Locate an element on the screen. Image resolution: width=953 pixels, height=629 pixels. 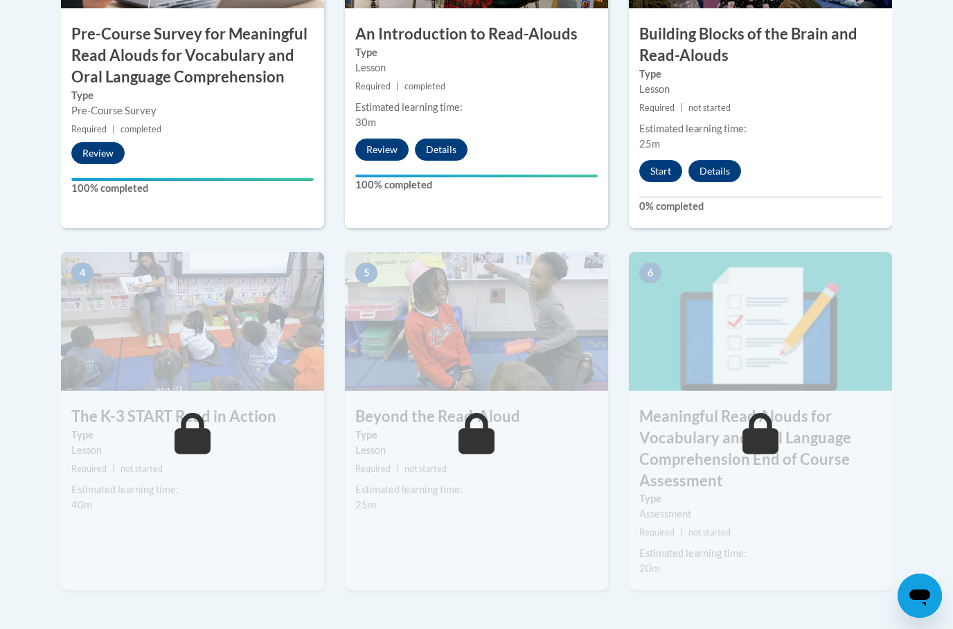
h3: An Introduction to Read-Alouds is located at coordinates (477, 34).